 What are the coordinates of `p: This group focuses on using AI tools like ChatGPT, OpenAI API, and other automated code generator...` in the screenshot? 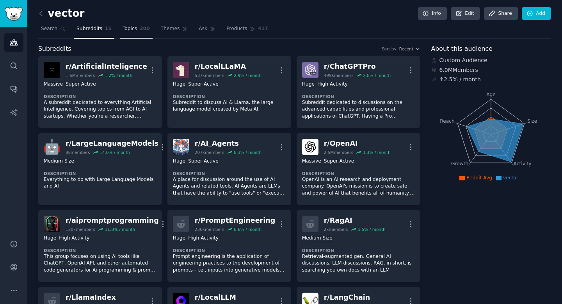 It's located at (100, 263).